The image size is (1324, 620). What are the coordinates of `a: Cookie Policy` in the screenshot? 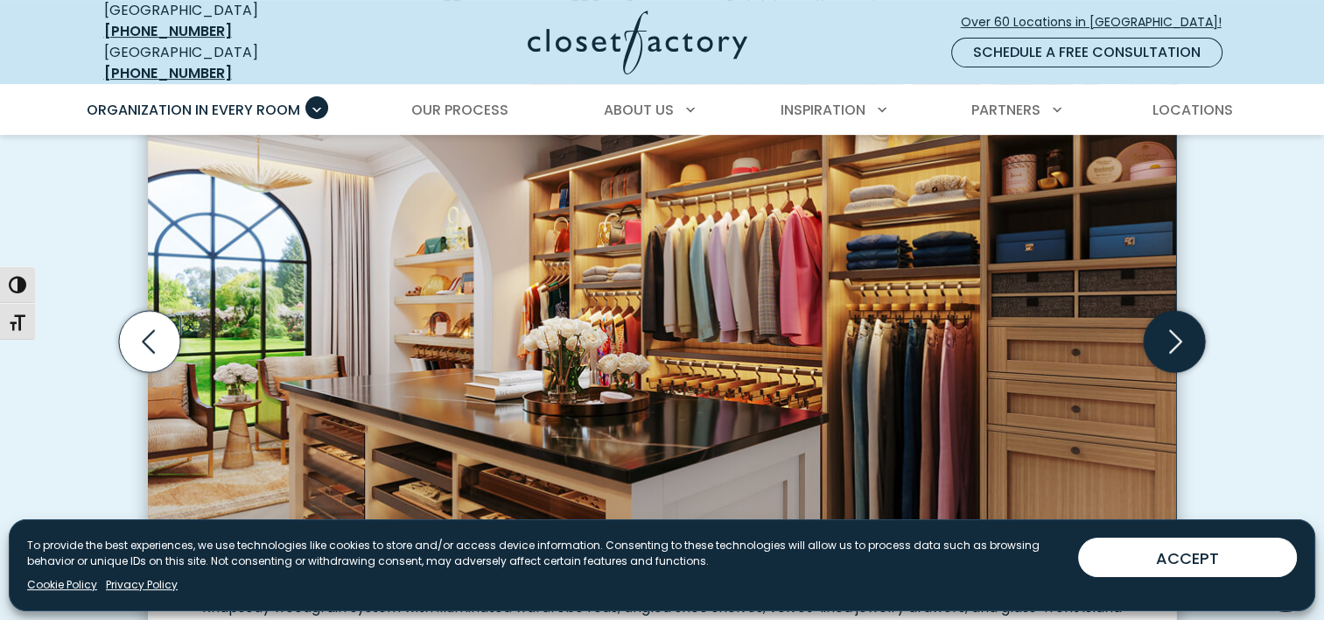 It's located at (62, 585).